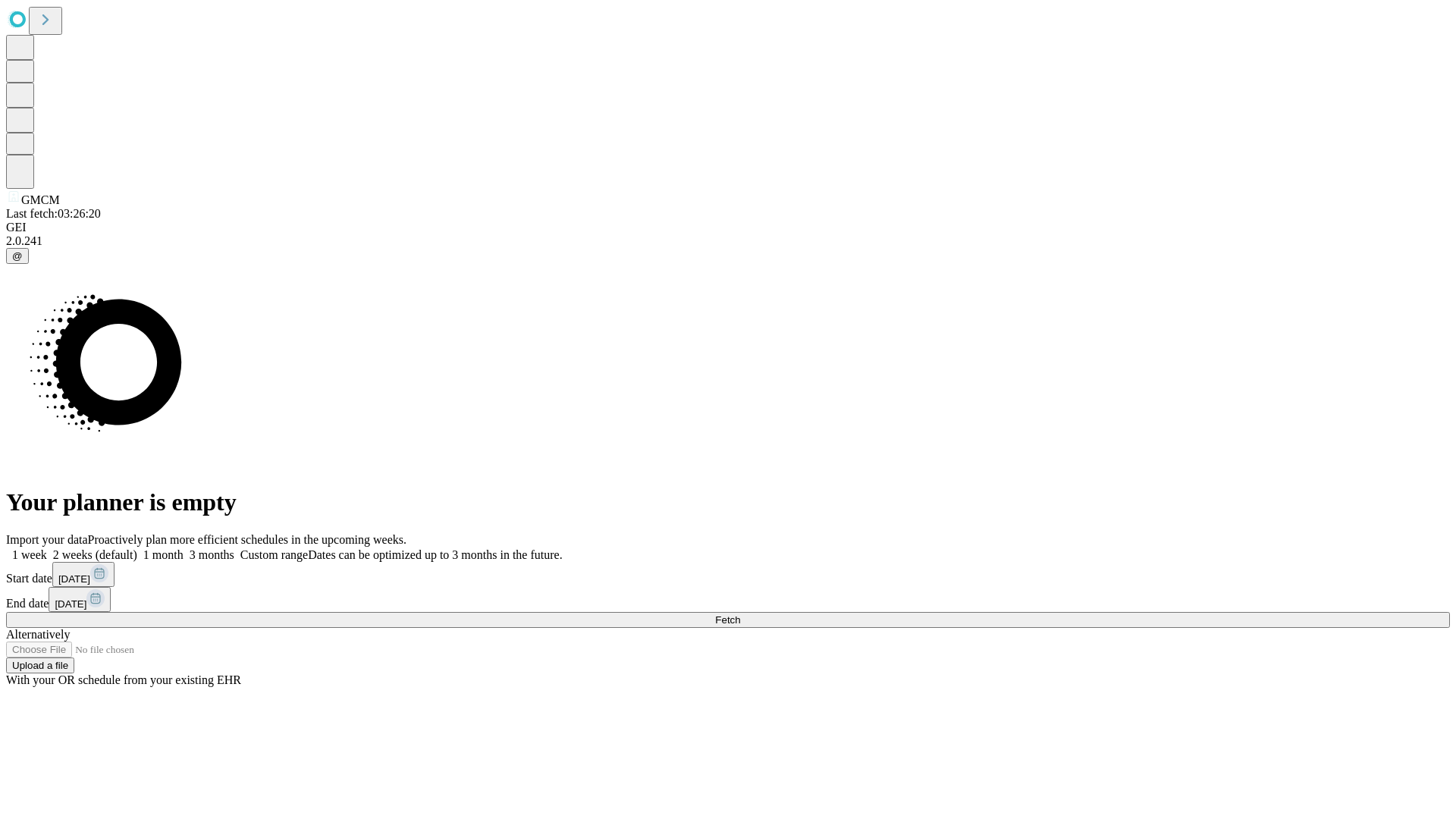 The width and height of the screenshot is (1456, 819). I want to click on button: Fetch, so click(728, 619).